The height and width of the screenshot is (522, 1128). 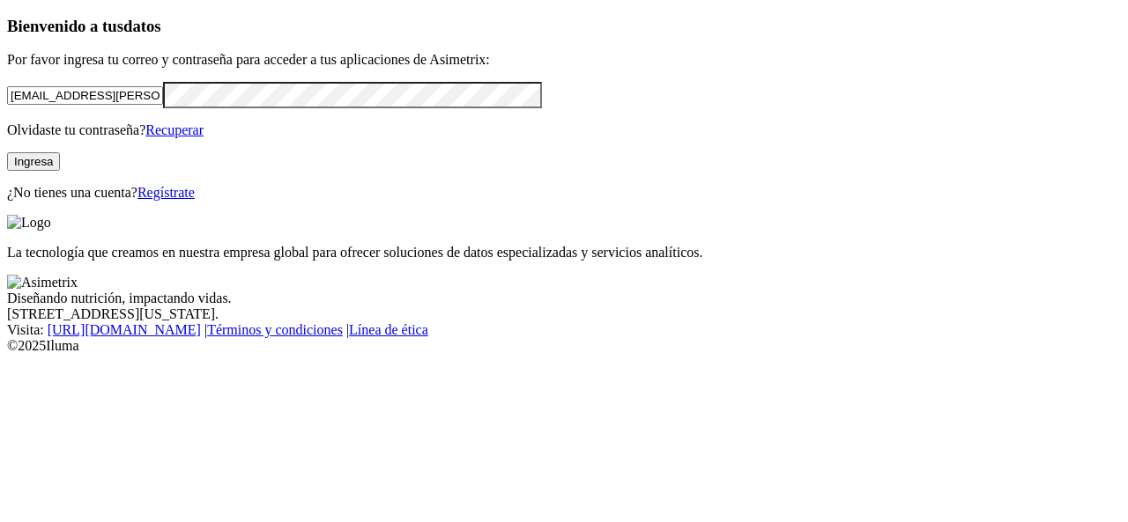 What do you see at coordinates (29, 223) in the screenshot?
I see `img: Logo` at bounding box center [29, 223].